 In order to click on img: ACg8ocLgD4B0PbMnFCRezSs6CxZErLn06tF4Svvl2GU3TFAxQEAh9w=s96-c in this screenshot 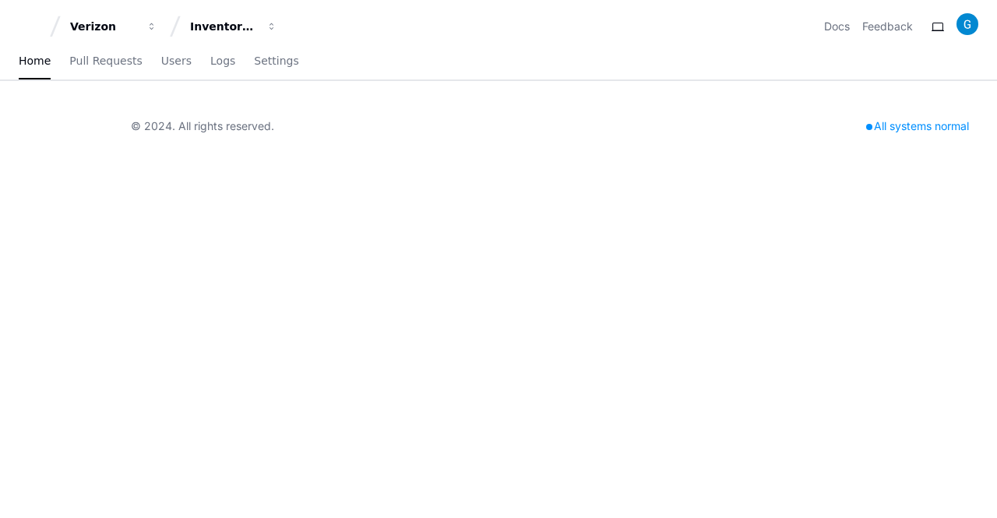, I will do `click(967, 24)`.